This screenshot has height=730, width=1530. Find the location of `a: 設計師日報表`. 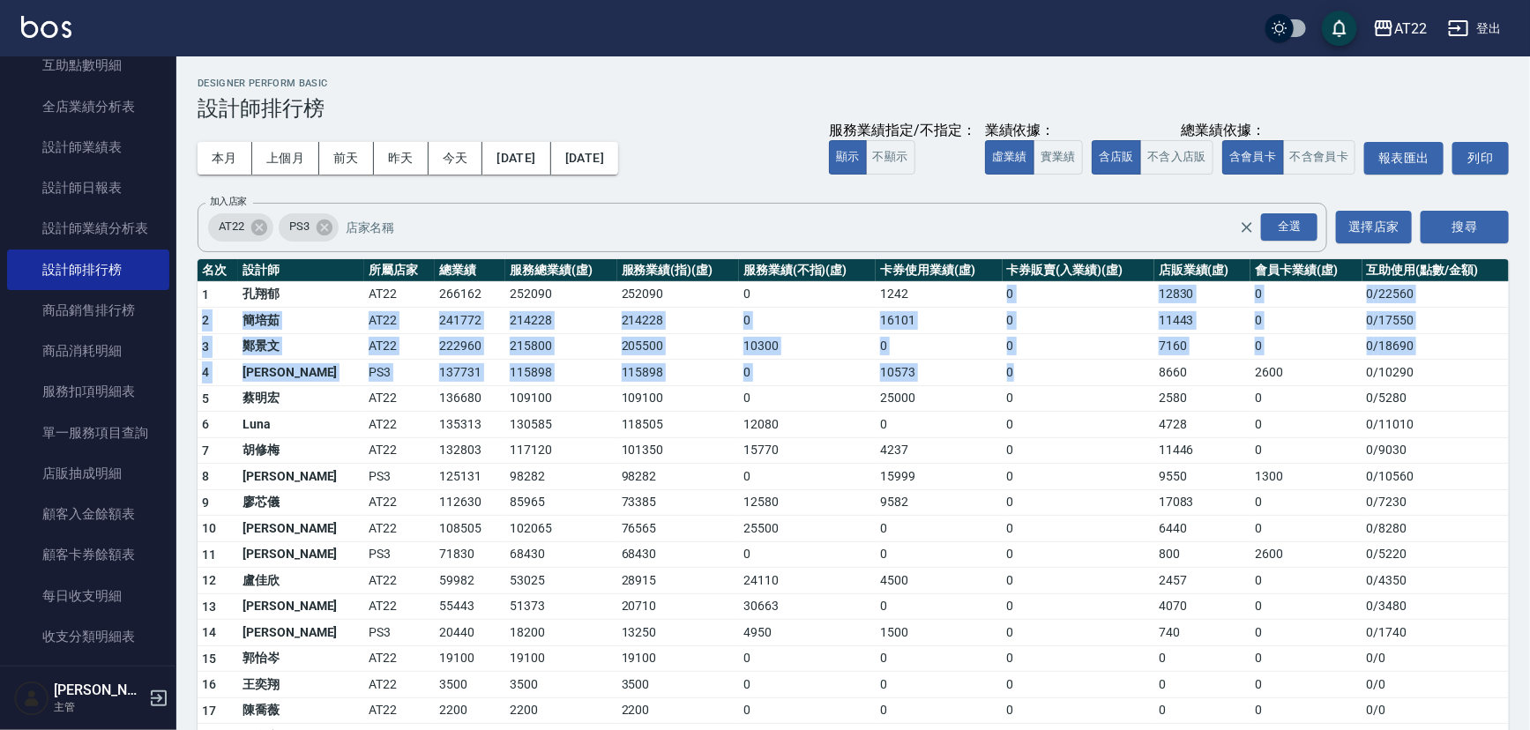

a: 設計師日報表 is located at coordinates (88, 188).